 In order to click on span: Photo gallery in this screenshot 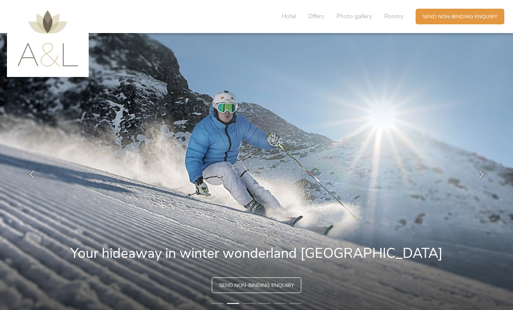, I will do `click(354, 16)`.